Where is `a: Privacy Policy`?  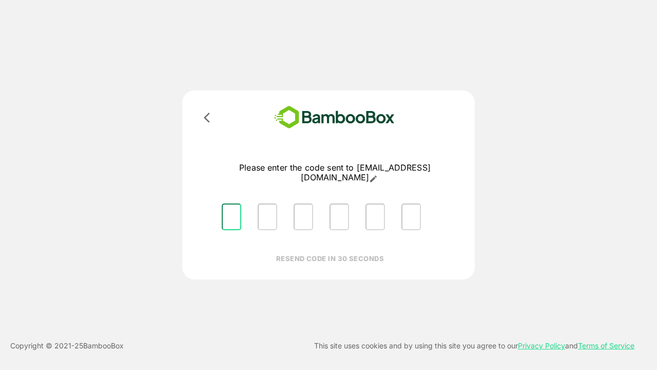 a: Privacy Policy is located at coordinates (542, 345).